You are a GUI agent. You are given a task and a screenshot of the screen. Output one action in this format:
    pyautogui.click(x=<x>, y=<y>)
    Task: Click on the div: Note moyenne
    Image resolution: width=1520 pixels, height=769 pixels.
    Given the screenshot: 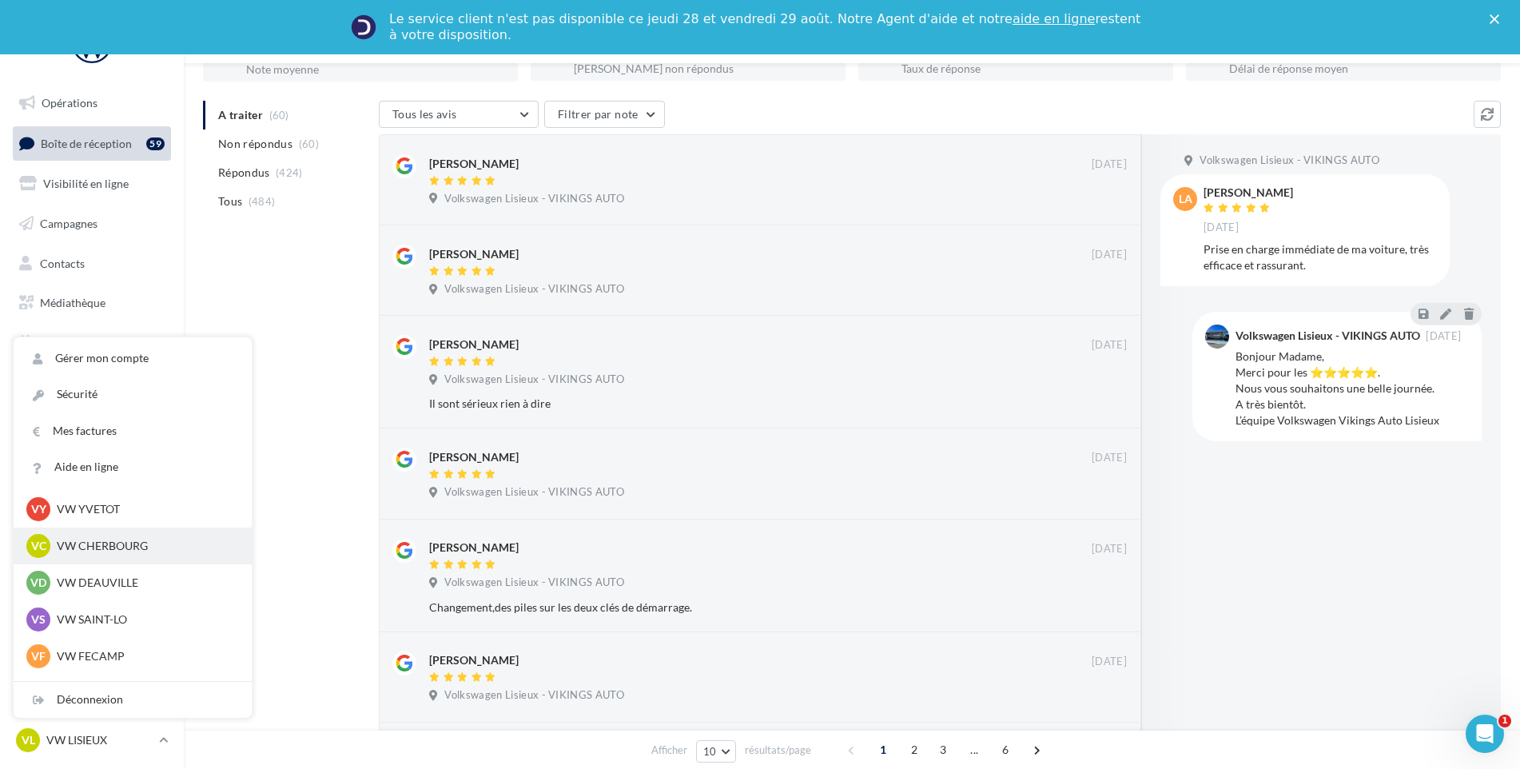 What is the action you would take?
    pyautogui.click(x=376, y=70)
    